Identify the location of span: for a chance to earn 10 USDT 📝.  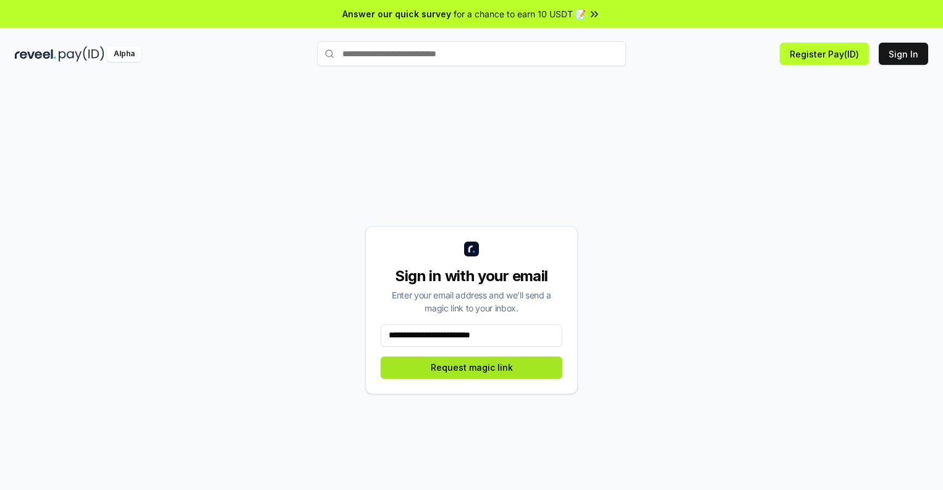
(519, 14).